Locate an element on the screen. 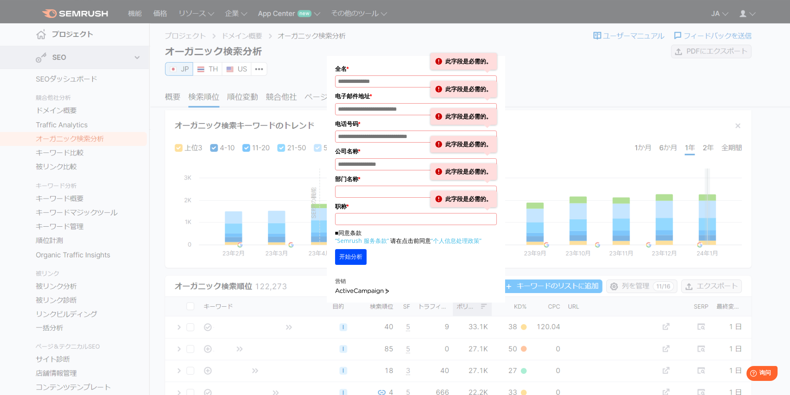  font: “个人信息处理政策” is located at coordinates (456, 240).